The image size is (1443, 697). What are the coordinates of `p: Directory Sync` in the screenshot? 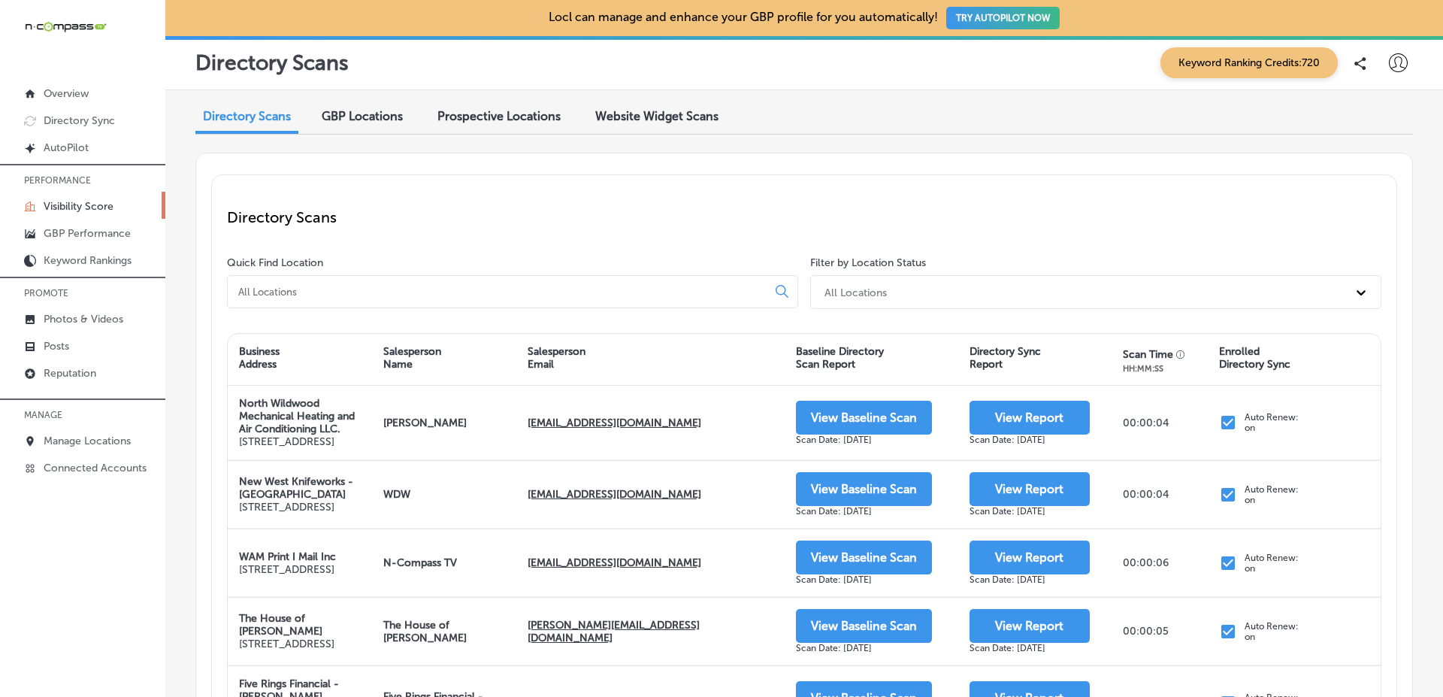 It's located at (79, 120).